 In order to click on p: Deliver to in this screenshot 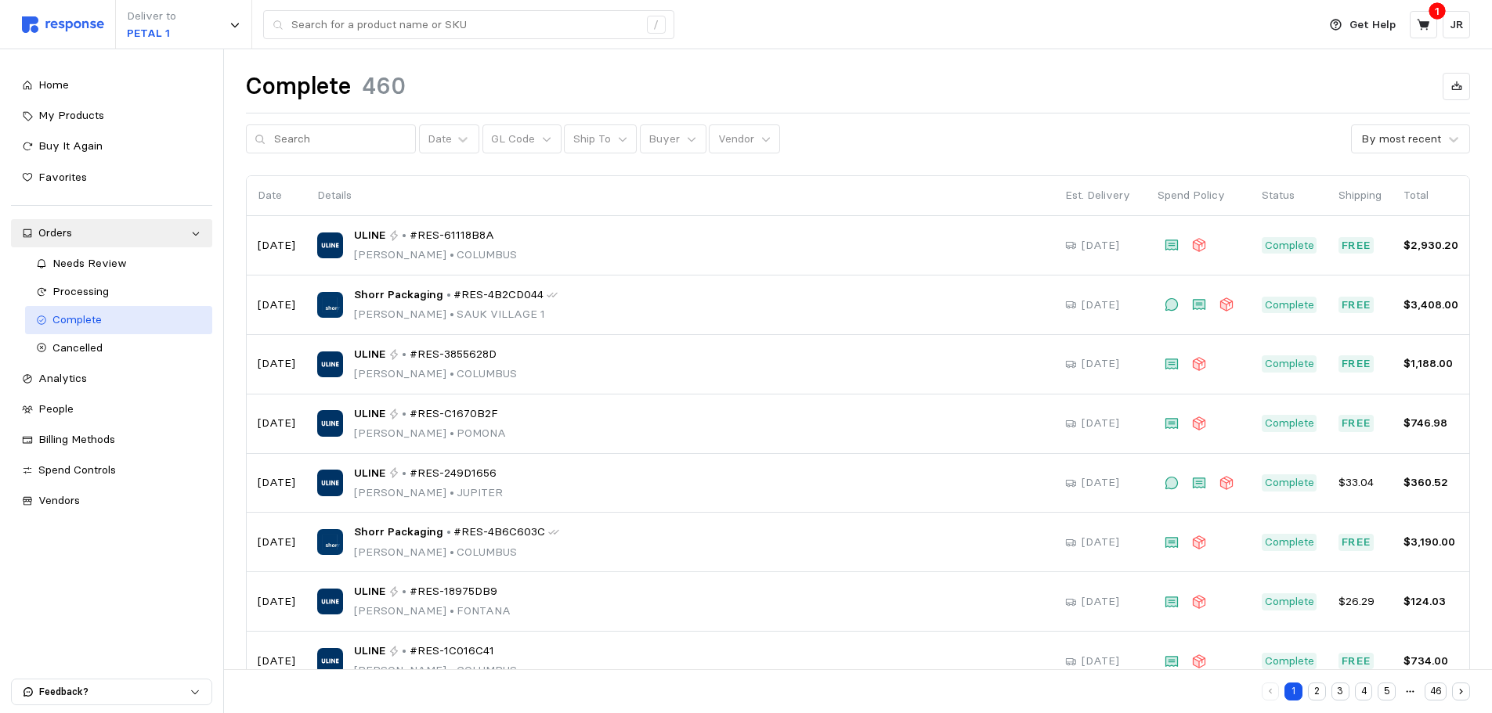, I will do `click(151, 16)`.